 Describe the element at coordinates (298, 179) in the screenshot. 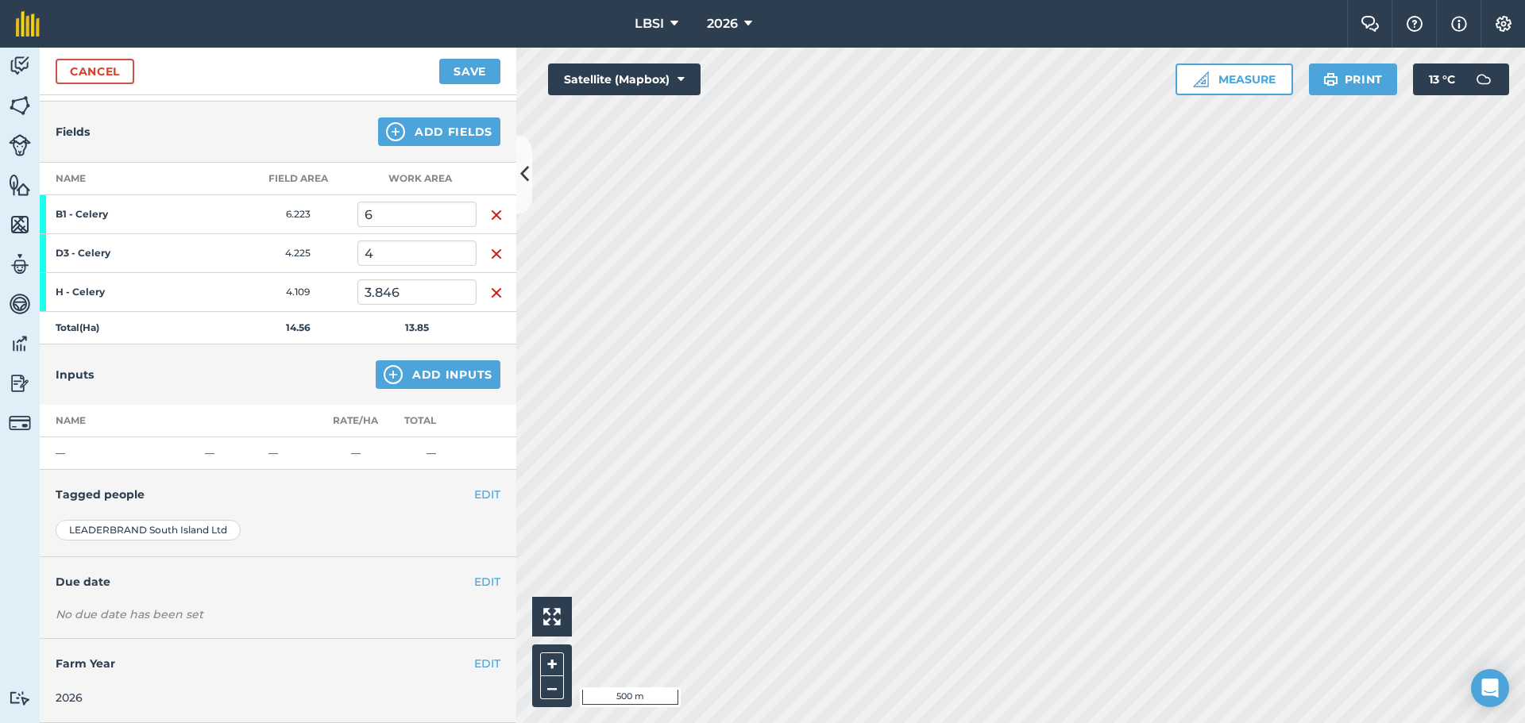

I see `th: Field Area` at that location.